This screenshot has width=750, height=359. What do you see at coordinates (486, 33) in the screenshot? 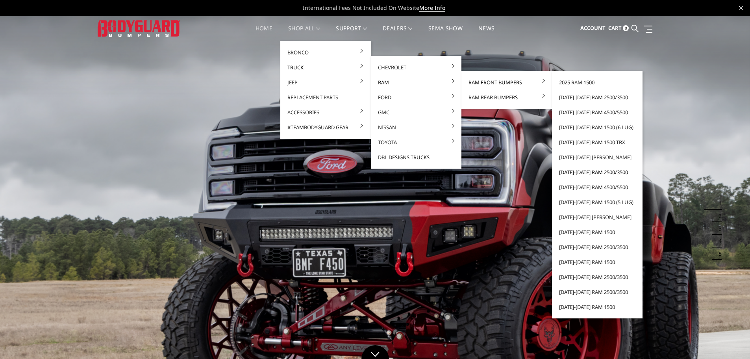
I see `a: News` at bounding box center [486, 33].